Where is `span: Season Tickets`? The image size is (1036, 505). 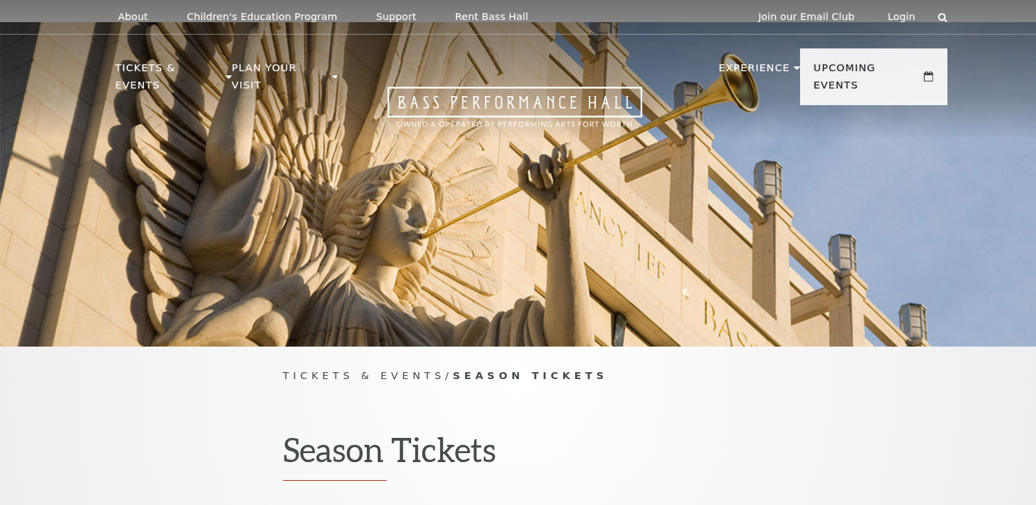 span: Season Tickets is located at coordinates (530, 375).